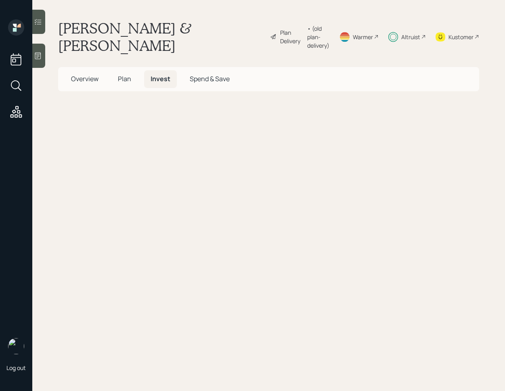 This screenshot has height=391, width=505. What do you see at coordinates (124, 79) in the screenshot?
I see `span: Plan` at bounding box center [124, 79].